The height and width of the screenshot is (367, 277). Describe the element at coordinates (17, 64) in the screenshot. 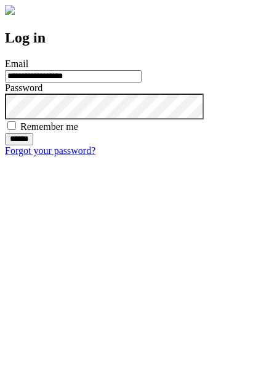

I see `label: Email` at that location.